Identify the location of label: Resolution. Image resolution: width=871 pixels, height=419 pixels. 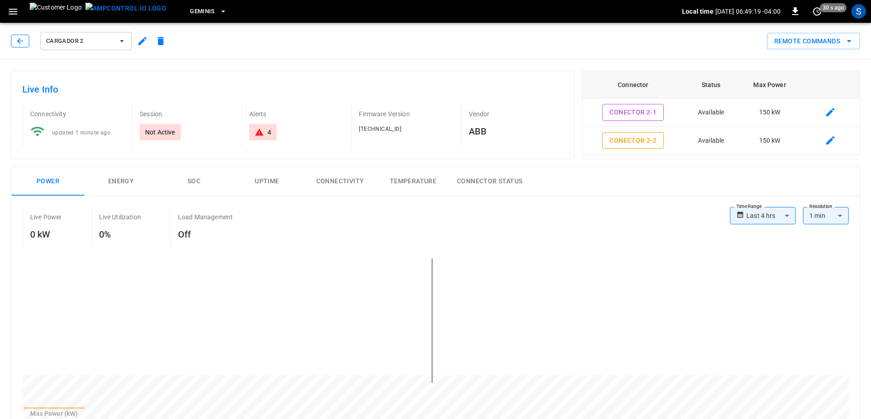
(820, 207).